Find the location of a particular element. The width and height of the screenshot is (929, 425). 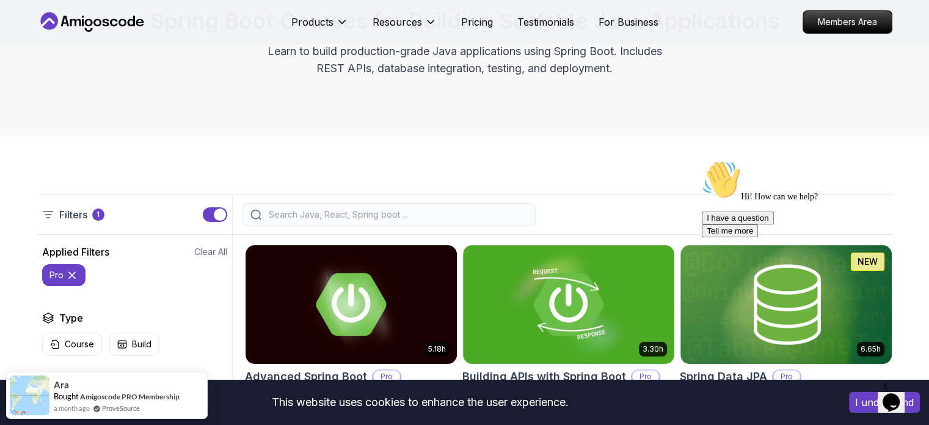

img: provesource social proof notification image is located at coordinates (29, 395).